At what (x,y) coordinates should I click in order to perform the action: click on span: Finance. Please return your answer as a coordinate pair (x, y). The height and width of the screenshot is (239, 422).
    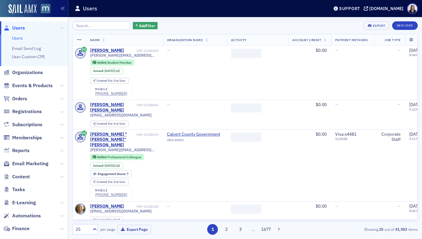
    Looking at the image, I should click on (21, 229).